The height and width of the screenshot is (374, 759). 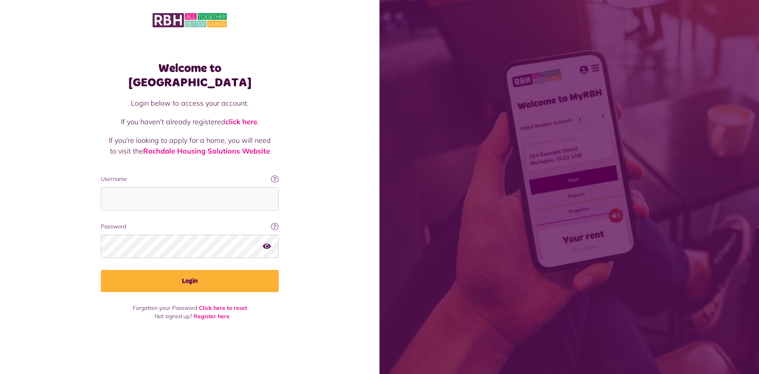 What do you see at coordinates (190, 226) in the screenshot?
I see `label: Password` at bounding box center [190, 226].